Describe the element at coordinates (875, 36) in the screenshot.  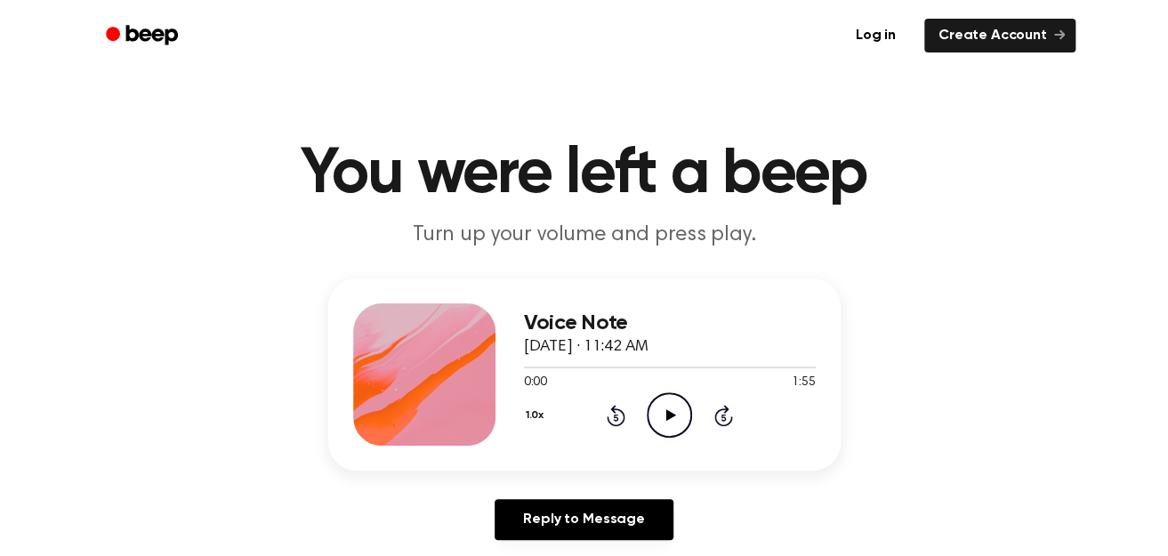
I see `a: Log in` at that location.